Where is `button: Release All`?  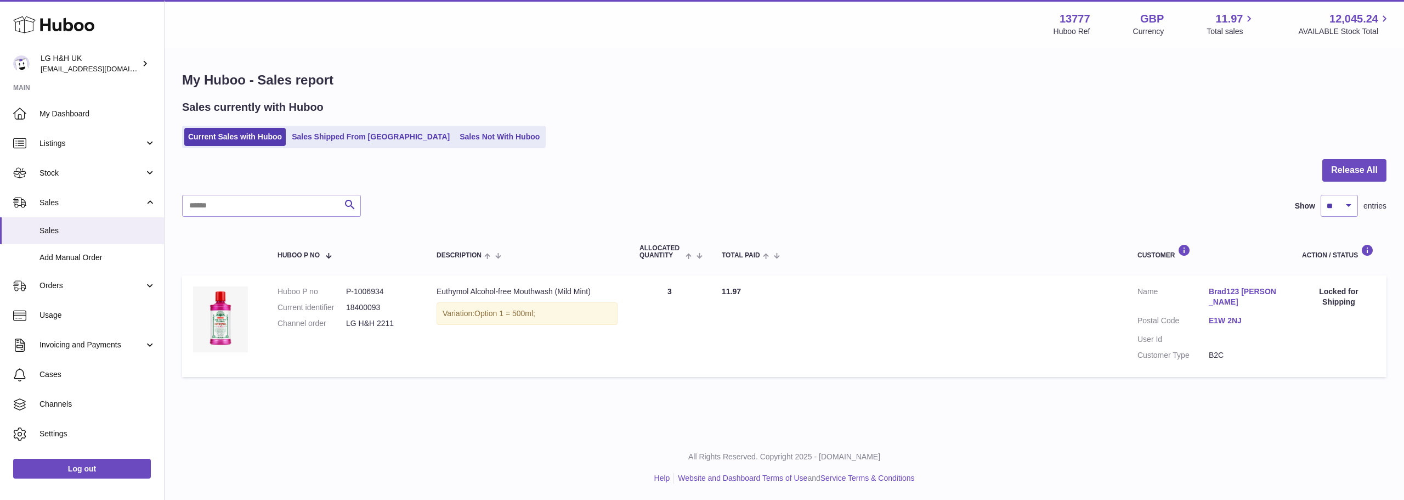
button: Release All is located at coordinates (1355, 170).